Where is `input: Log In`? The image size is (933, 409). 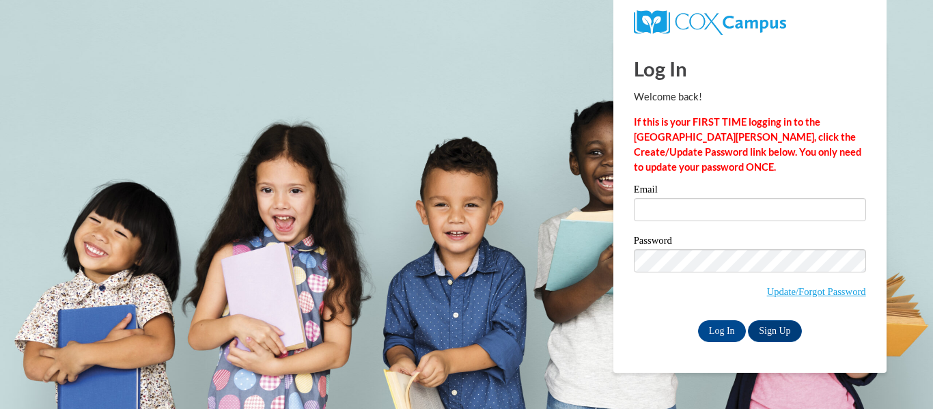
input: Log In is located at coordinates (722, 331).